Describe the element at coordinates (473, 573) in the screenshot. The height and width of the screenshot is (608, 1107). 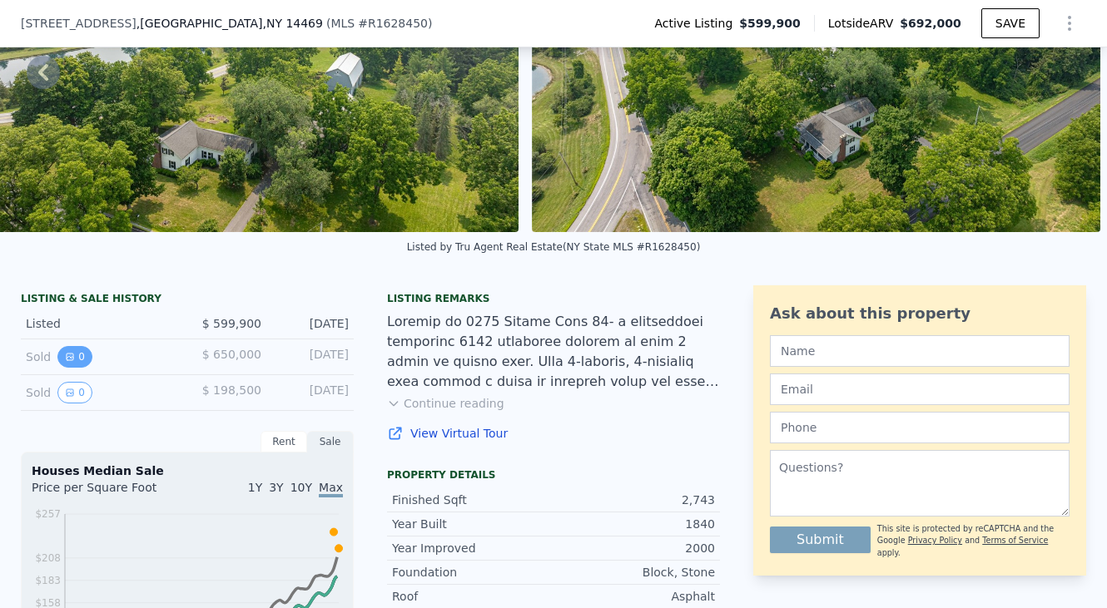
I see `div: Foundation` at that location.